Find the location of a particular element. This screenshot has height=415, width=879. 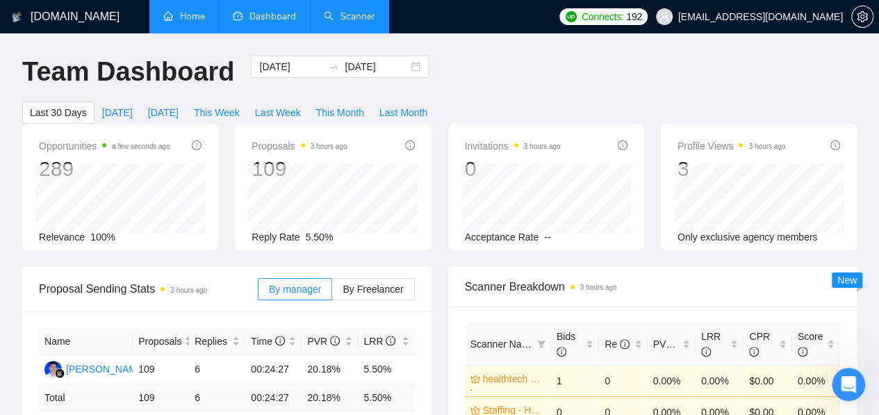

span: to is located at coordinates (334, 67).